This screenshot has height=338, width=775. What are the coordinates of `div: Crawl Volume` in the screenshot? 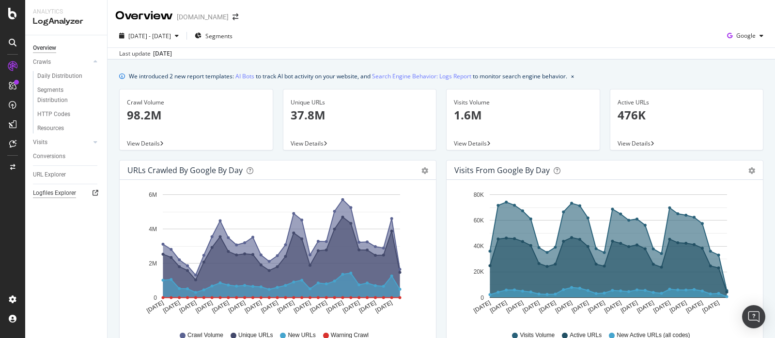 It's located at (196, 103).